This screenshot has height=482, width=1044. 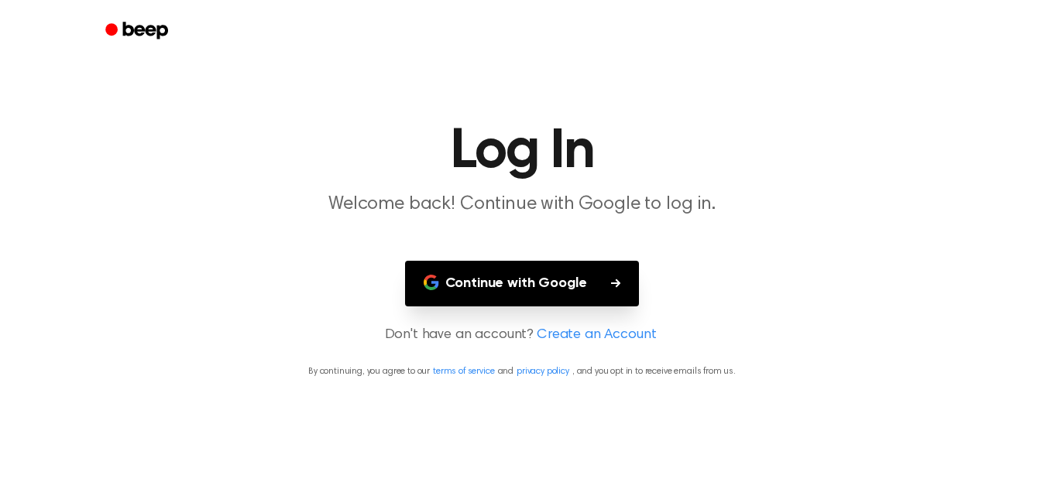 I want to click on a: Create an Account, so click(x=596, y=335).